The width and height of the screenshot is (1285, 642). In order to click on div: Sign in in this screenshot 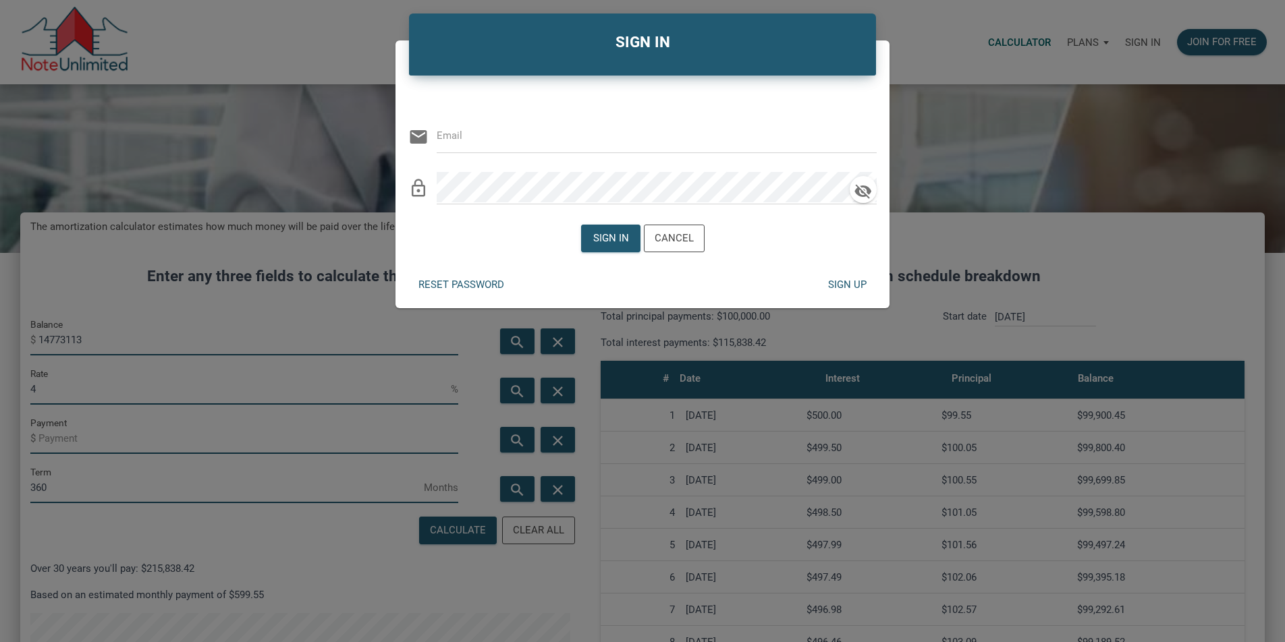, I will do `click(610, 238)`.